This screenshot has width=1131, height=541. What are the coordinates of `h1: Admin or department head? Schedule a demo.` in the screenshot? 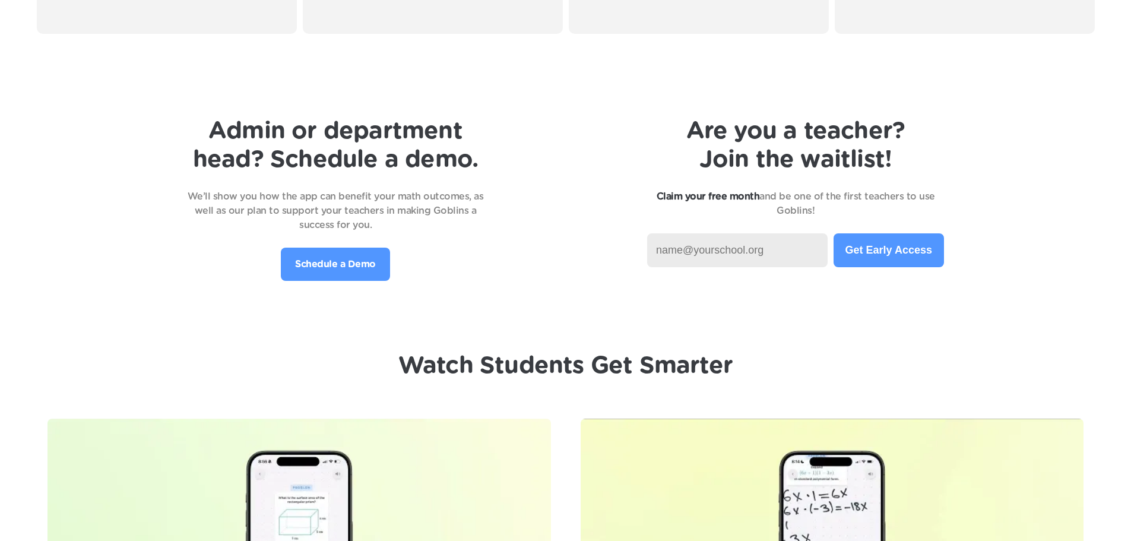 It's located at (335, 145).